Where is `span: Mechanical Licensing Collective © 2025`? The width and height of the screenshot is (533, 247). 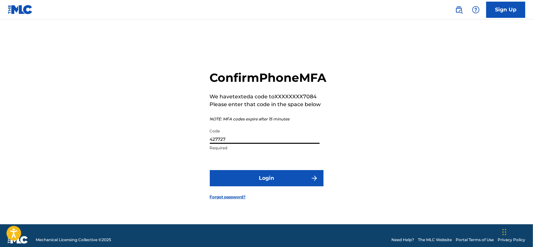 span: Mechanical Licensing Collective © 2025 is located at coordinates (73, 240).